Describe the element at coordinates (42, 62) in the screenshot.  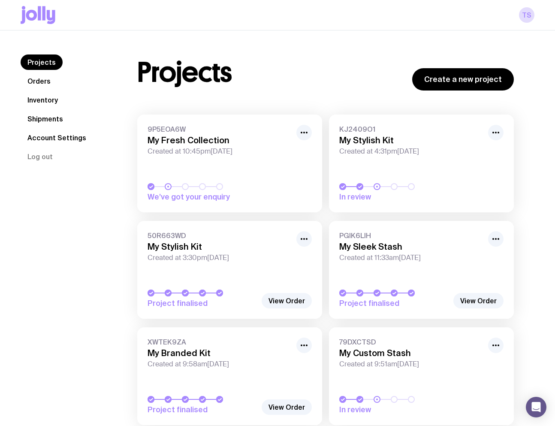
I see `a: Projects` at that location.